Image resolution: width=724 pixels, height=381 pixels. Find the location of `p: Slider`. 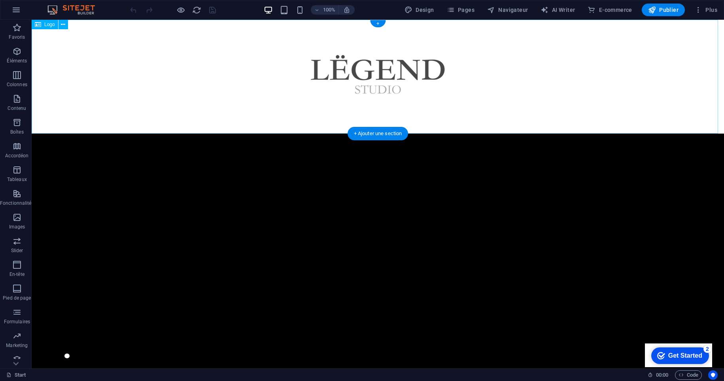

p: Slider is located at coordinates (17, 251).